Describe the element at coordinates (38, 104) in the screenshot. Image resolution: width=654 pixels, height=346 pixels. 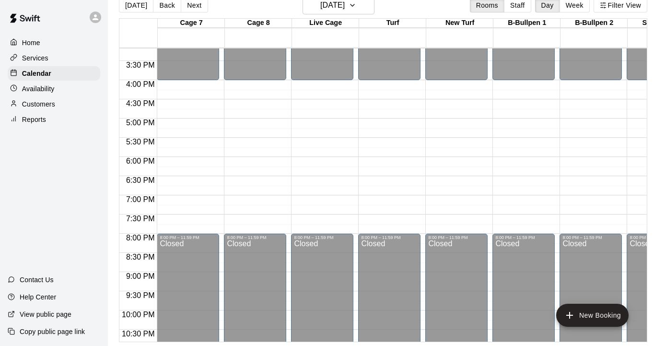
I see `p: Customers` at that location.